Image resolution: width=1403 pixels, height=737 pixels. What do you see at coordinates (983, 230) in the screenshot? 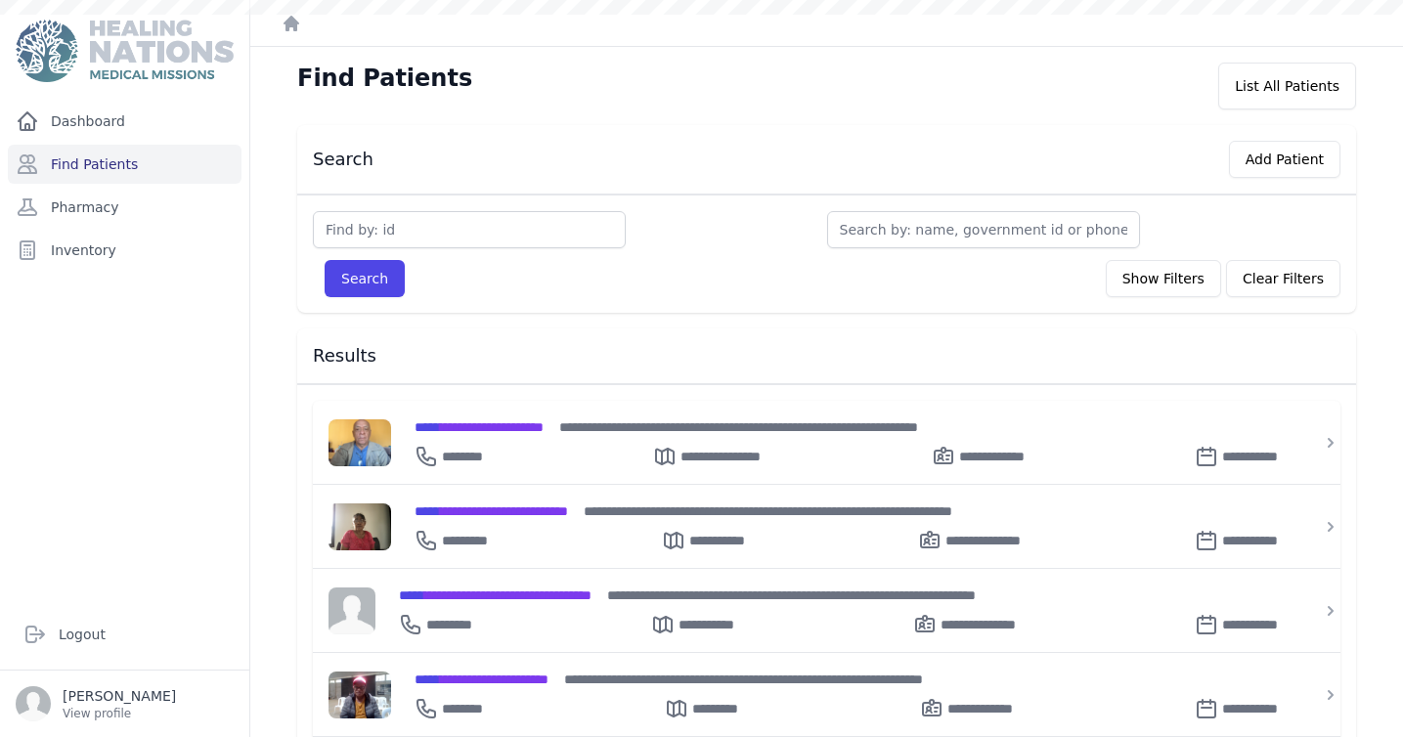
I see `input: Search by: name, government id or phone` at bounding box center [983, 230].